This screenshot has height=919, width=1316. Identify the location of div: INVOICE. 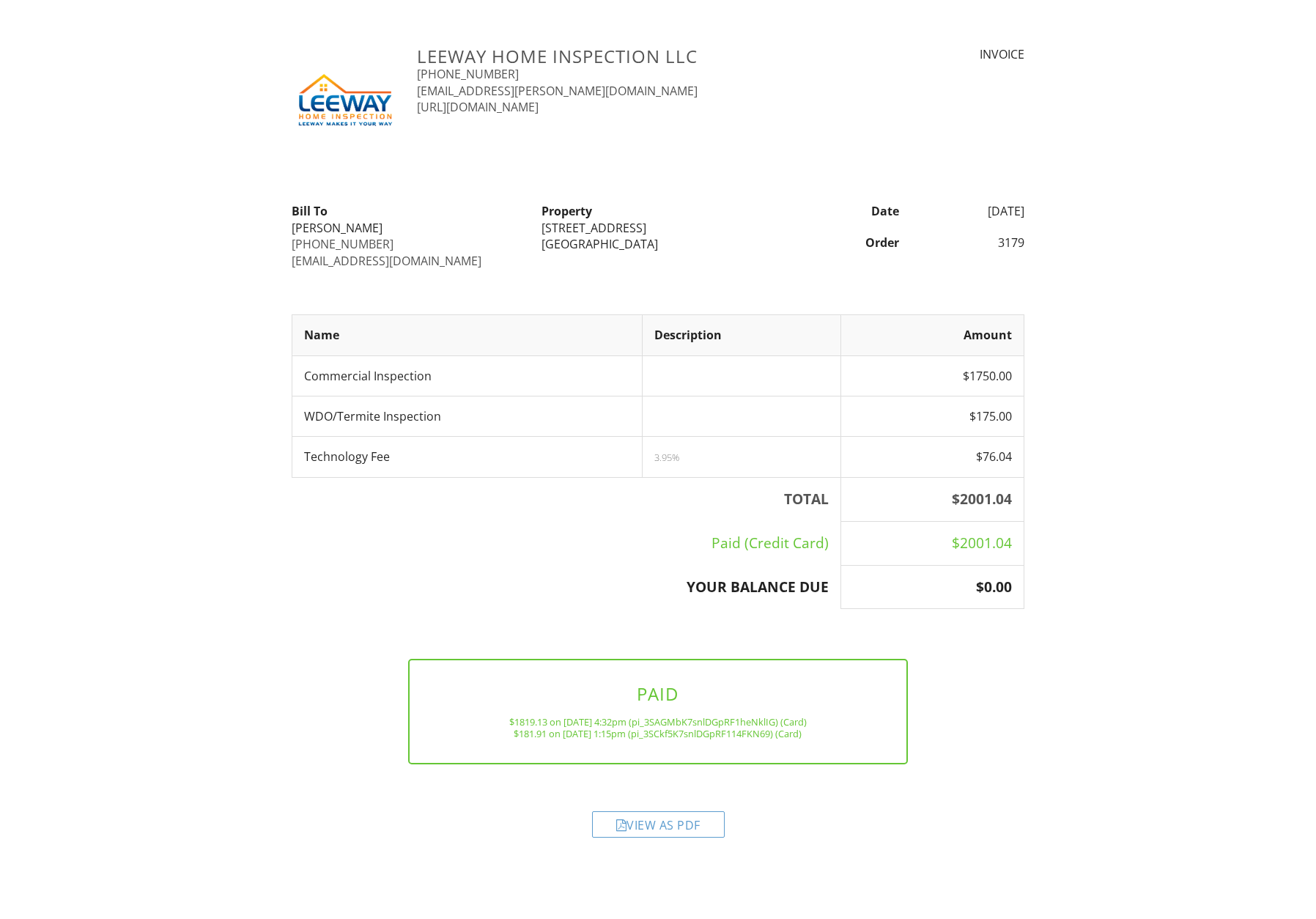
(940, 54).